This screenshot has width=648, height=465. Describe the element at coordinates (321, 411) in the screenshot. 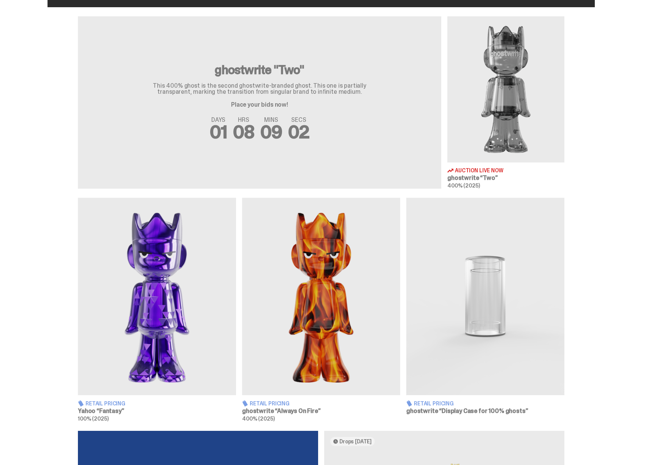

I see `h3: ghostwrite “Always On Fire”` at that location.